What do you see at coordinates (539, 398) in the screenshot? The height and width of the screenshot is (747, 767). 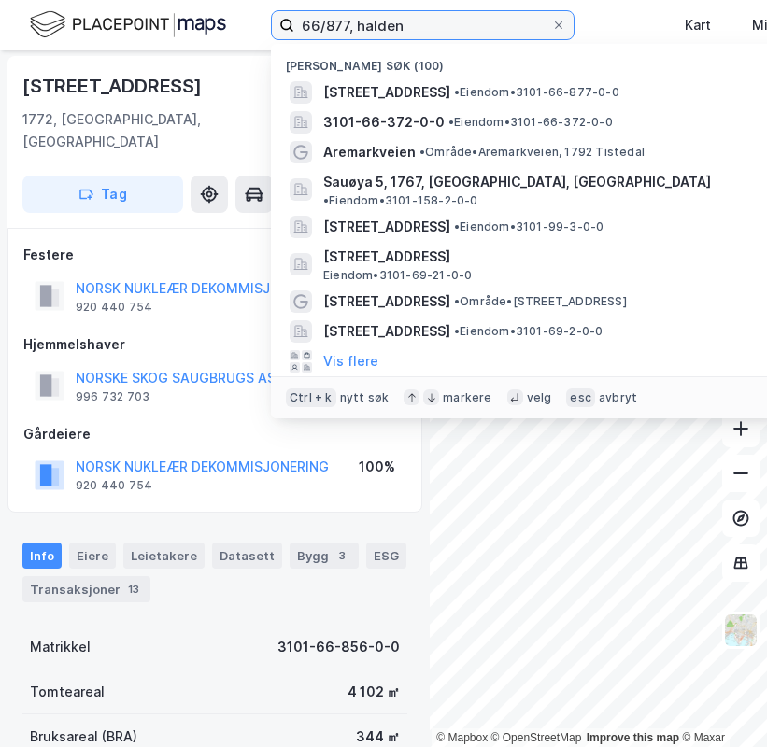 I see `div: velg` at bounding box center [539, 398].